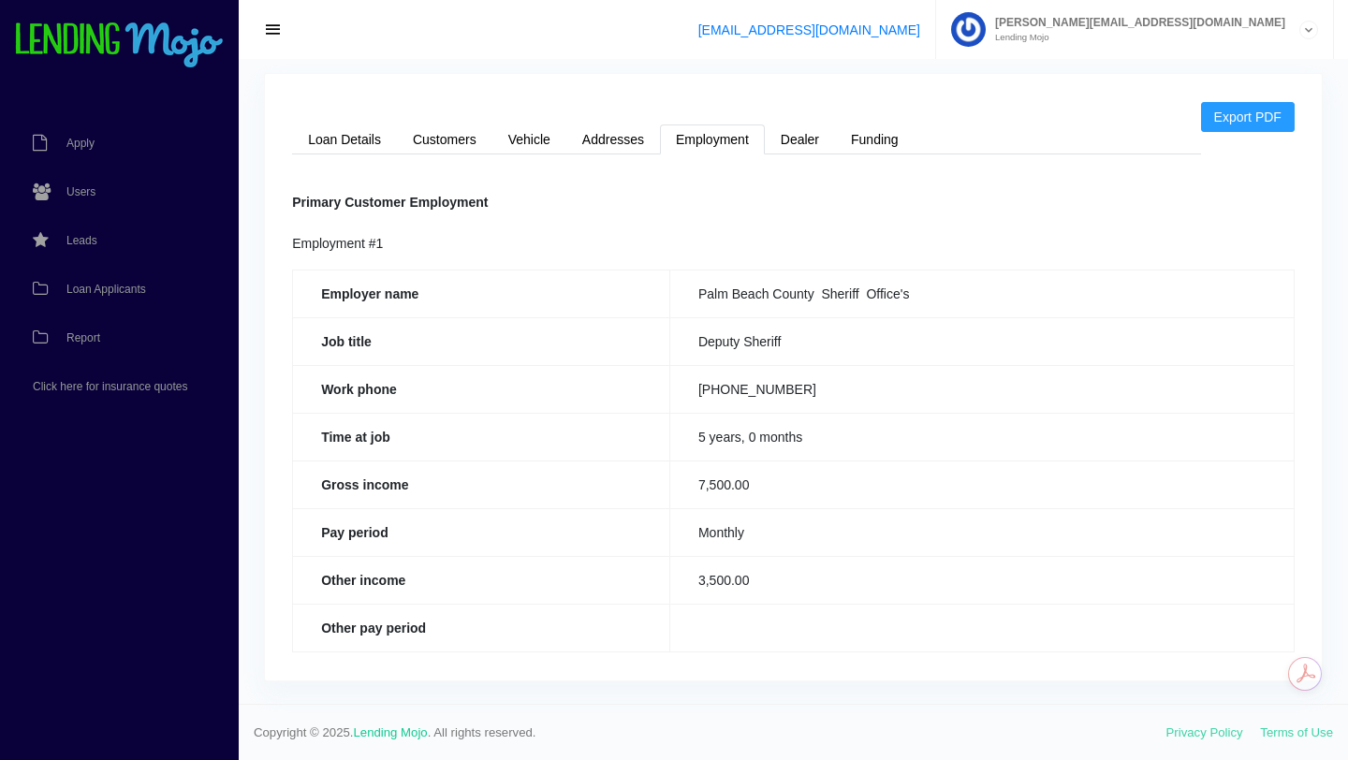 The height and width of the screenshot is (760, 1348). Describe the element at coordinates (981, 436) in the screenshot. I see `td: 5 years, 0 months` at that location.